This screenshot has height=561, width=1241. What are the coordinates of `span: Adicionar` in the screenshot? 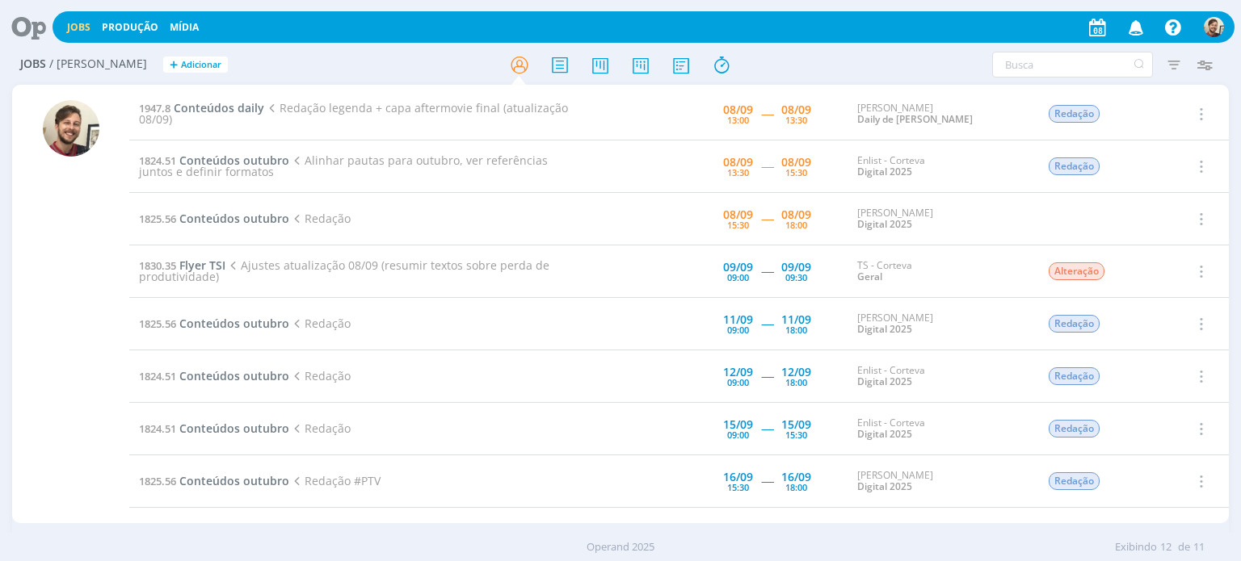 It's located at (201, 65).